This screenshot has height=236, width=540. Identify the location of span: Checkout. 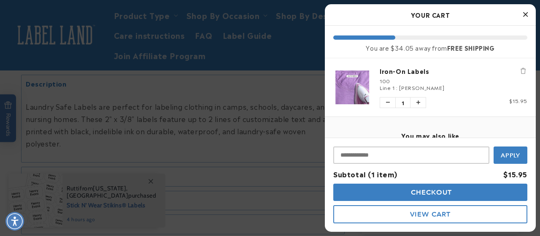
(430, 192).